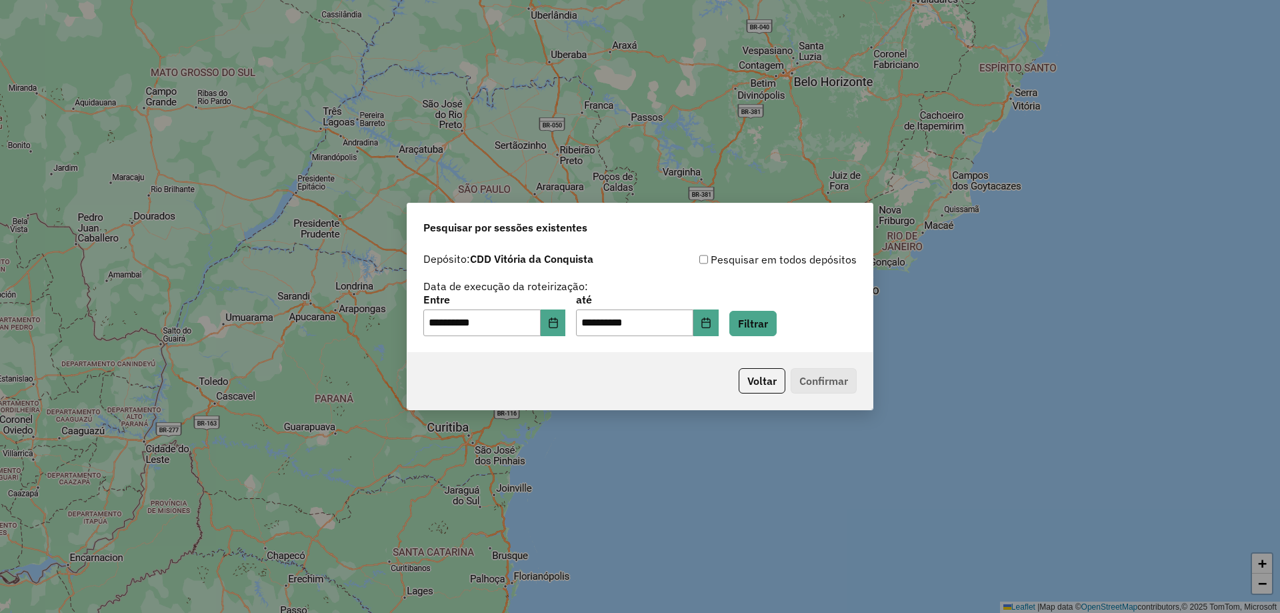  I want to click on label: Data de execução da roteirização:, so click(505, 286).